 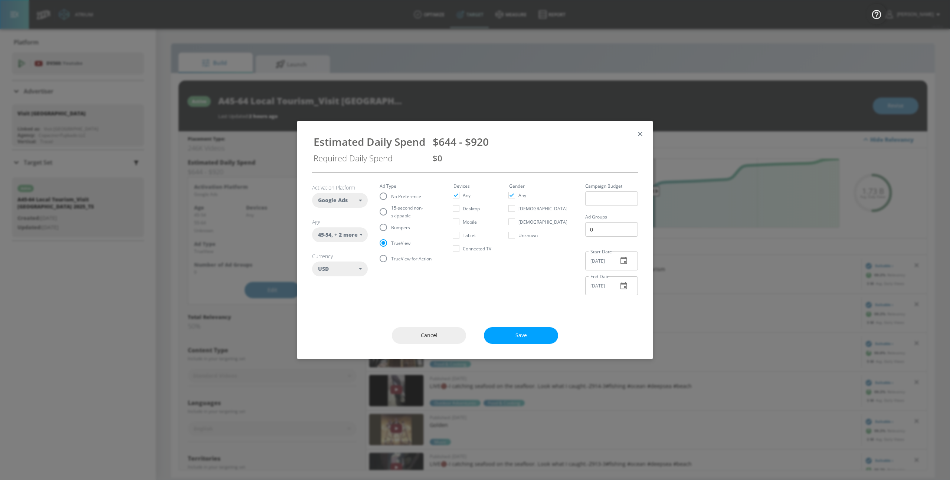 What do you see at coordinates (340, 200) in the screenshot?
I see `div: Google Ads` at bounding box center [340, 200].